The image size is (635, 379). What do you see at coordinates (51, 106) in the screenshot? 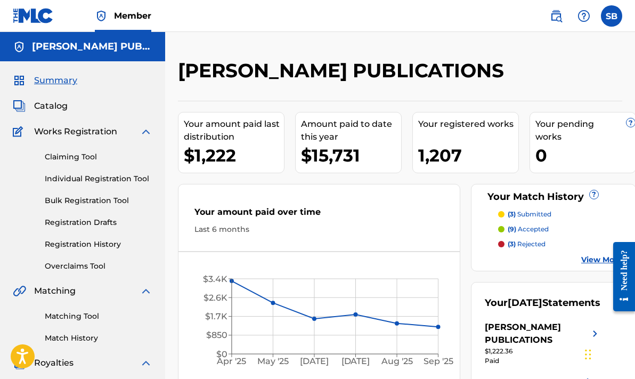
I see `span: Catalog` at bounding box center [51, 106].